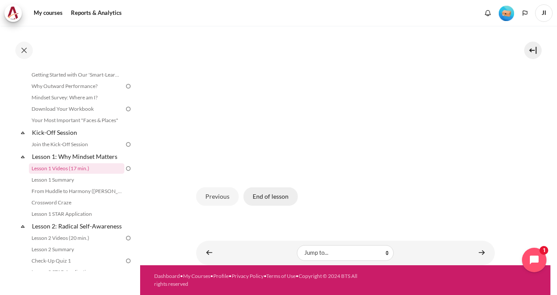 The height and width of the screenshot is (295, 557). Describe the element at coordinates (77, 169) in the screenshot. I see `a: Lesson 1 Videos (17 min.)` at that location.